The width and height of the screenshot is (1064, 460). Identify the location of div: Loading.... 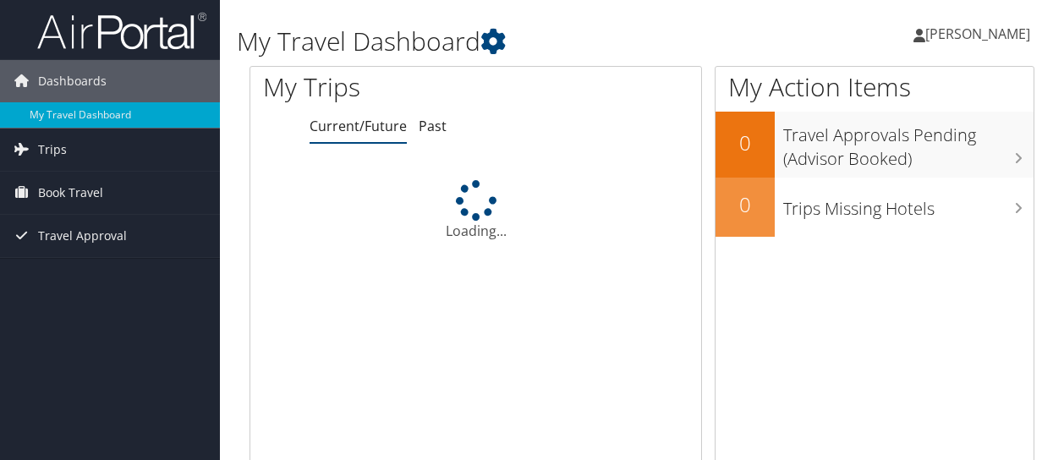
(475, 211).